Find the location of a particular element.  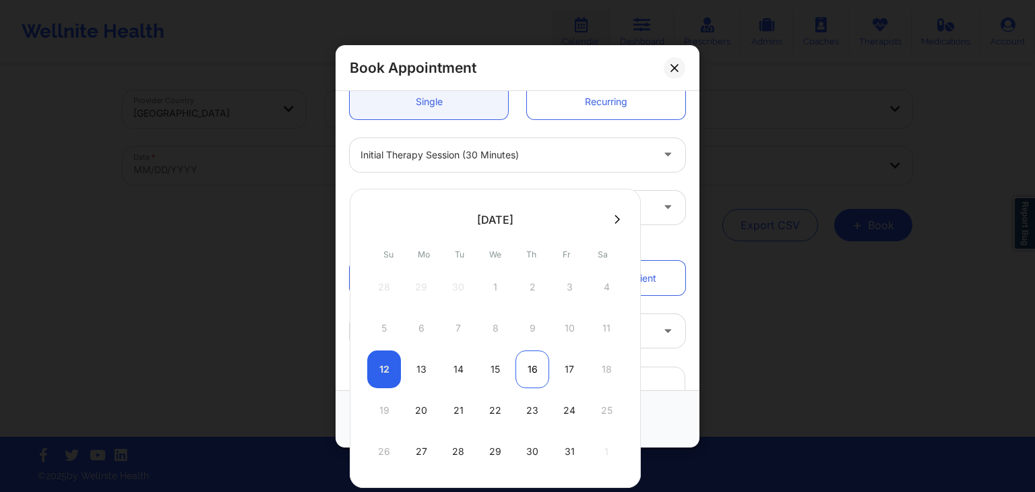

div: Thu Oct 30 2025 is located at coordinates (532, 451).